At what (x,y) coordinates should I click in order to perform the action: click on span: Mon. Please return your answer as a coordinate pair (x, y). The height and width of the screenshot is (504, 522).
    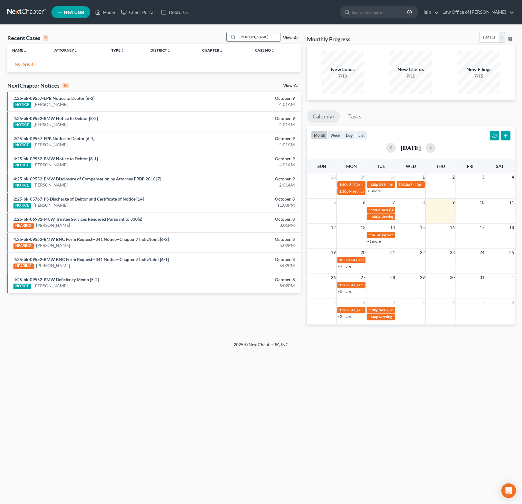
    Looking at the image, I should click on (351, 166).